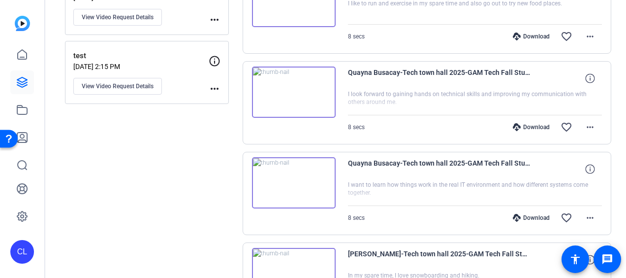 The width and height of the screenshot is (626, 278). I want to click on div: CL, so click(22, 251).